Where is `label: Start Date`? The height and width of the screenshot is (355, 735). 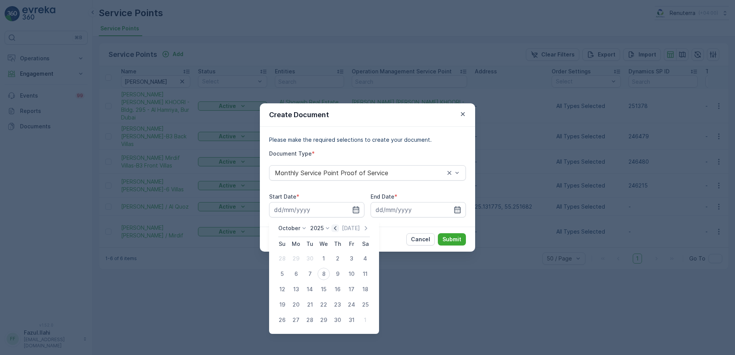
label: Start Date is located at coordinates (283, 196).